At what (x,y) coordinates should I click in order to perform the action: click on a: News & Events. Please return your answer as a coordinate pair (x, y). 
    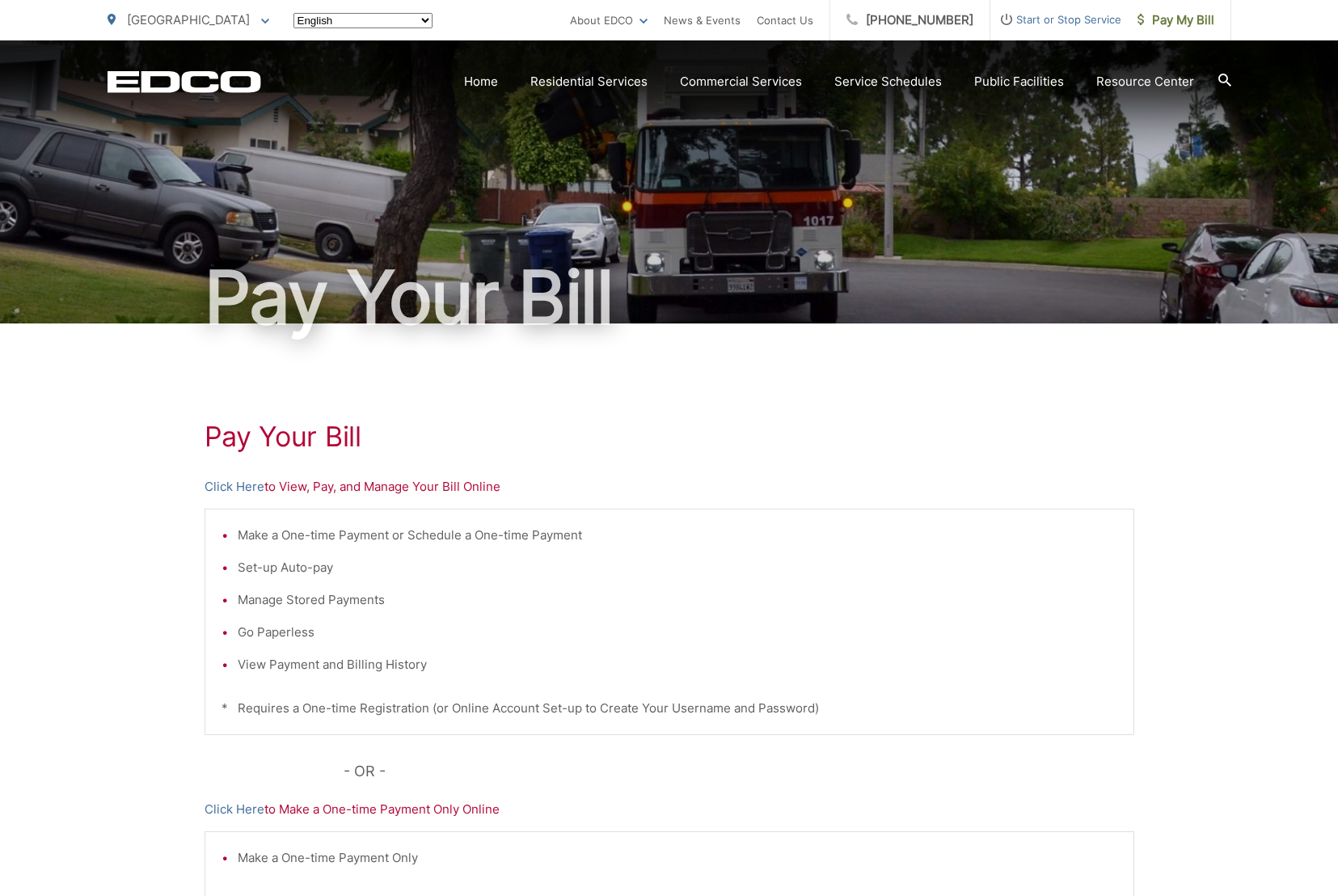
    Looking at the image, I should click on (702, 20).